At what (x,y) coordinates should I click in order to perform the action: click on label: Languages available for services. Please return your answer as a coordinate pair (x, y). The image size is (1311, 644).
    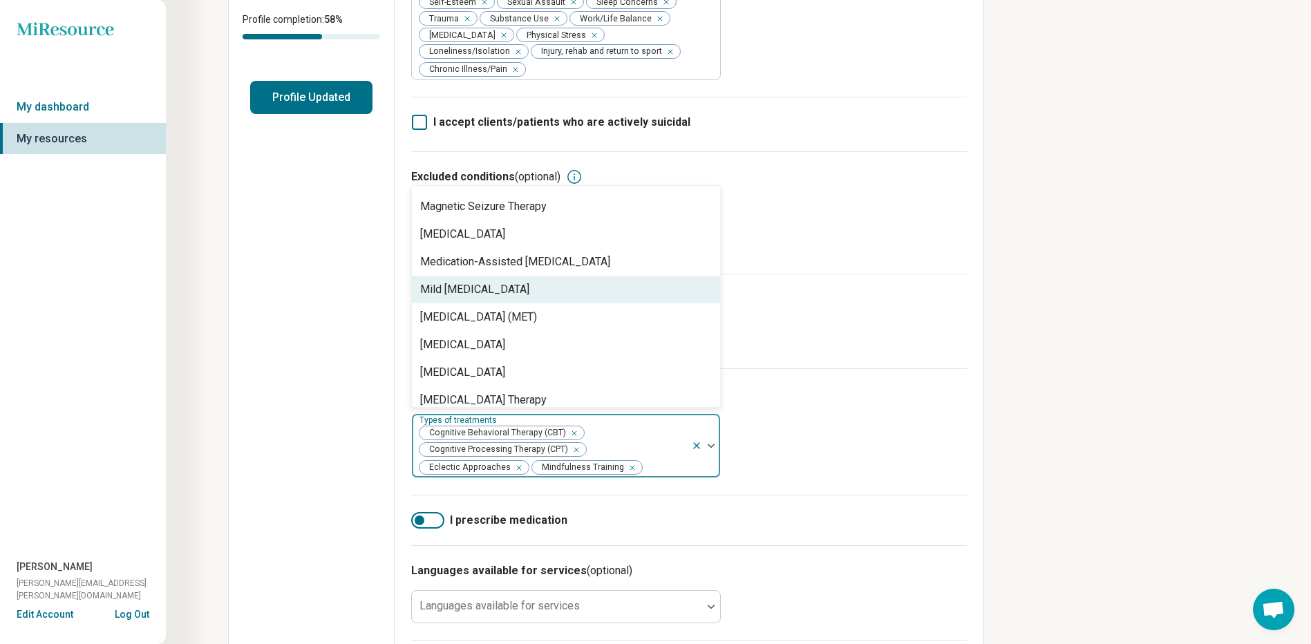
    Looking at the image, I should click on (500, 606).